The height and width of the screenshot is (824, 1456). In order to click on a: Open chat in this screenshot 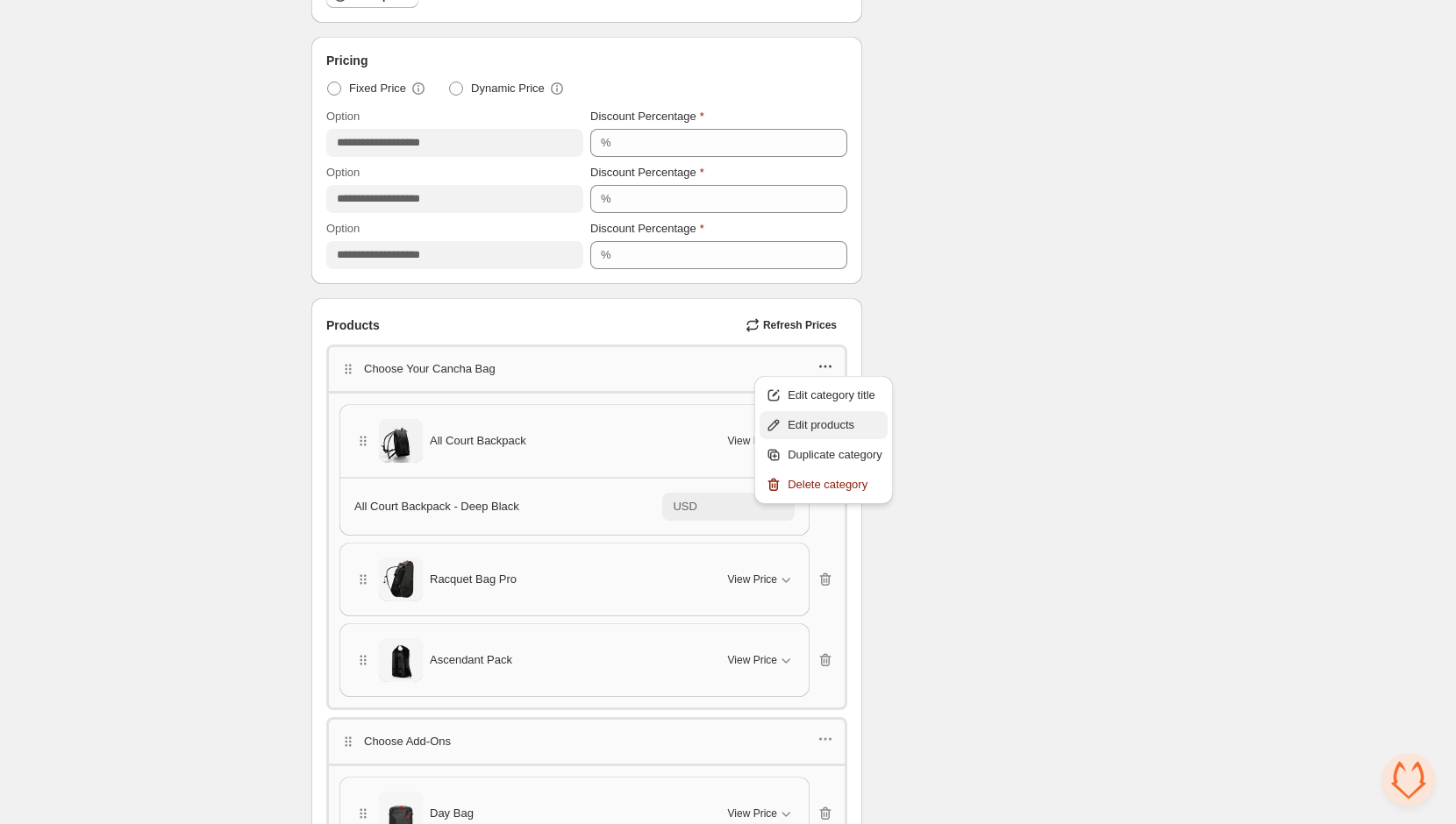, I will do `click(1409, 781)`.